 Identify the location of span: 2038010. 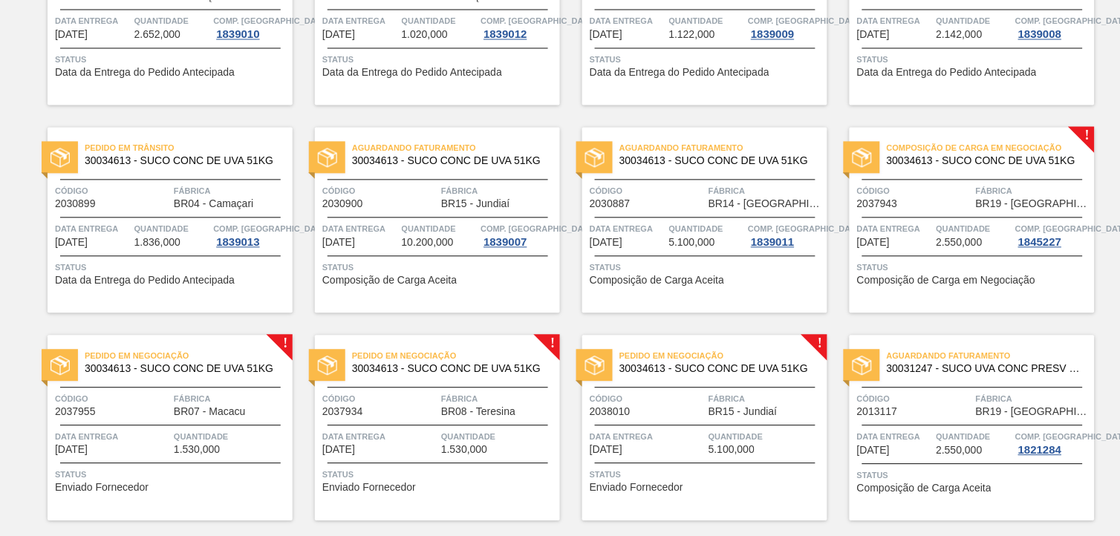
(610, 412).